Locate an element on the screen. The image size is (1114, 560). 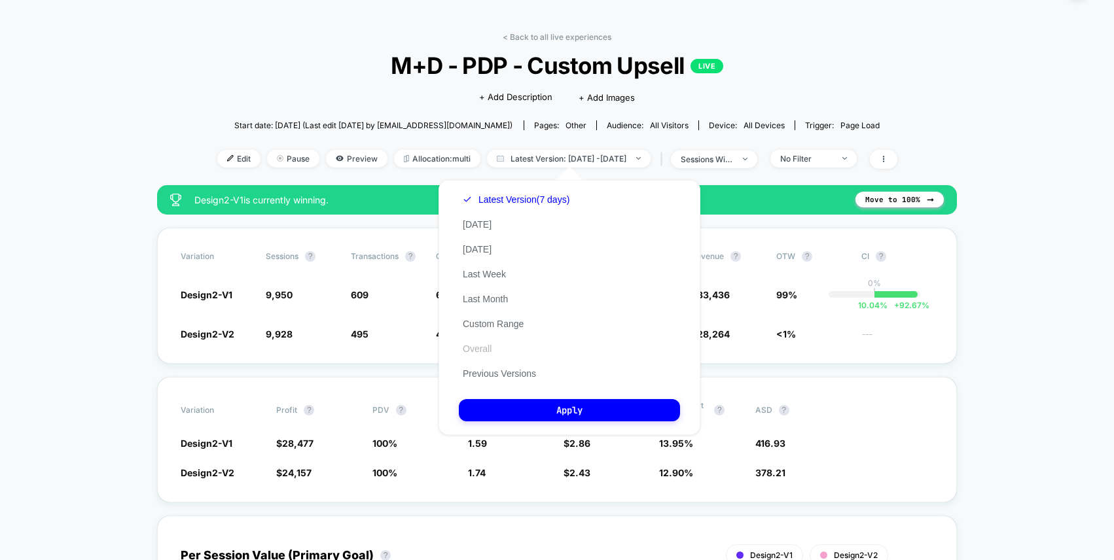
span: 33,436 is located at coordinates (713, 294).